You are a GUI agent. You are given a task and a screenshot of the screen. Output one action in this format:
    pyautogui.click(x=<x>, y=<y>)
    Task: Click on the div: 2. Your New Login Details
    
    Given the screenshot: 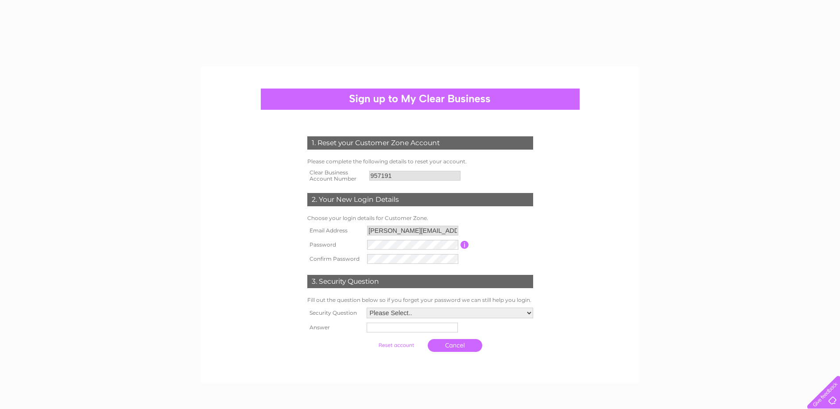 What is the action you would take?
    pyautogui.click(x=420, y=200)
    